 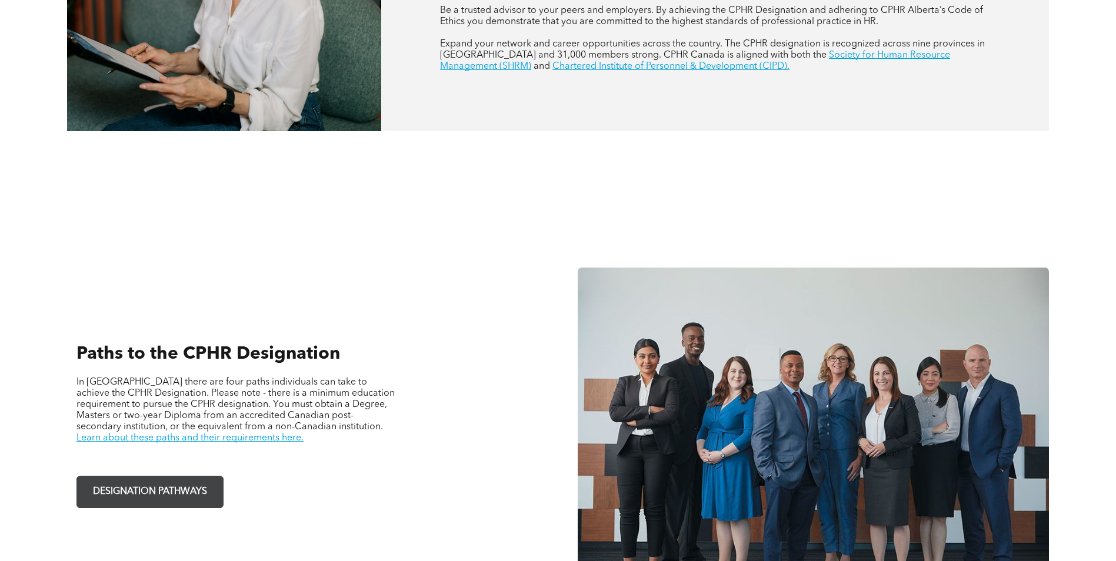 I want to click on a: Chartered Institute of Personnel & Development (CIPD)., so click(x=670, y=66).